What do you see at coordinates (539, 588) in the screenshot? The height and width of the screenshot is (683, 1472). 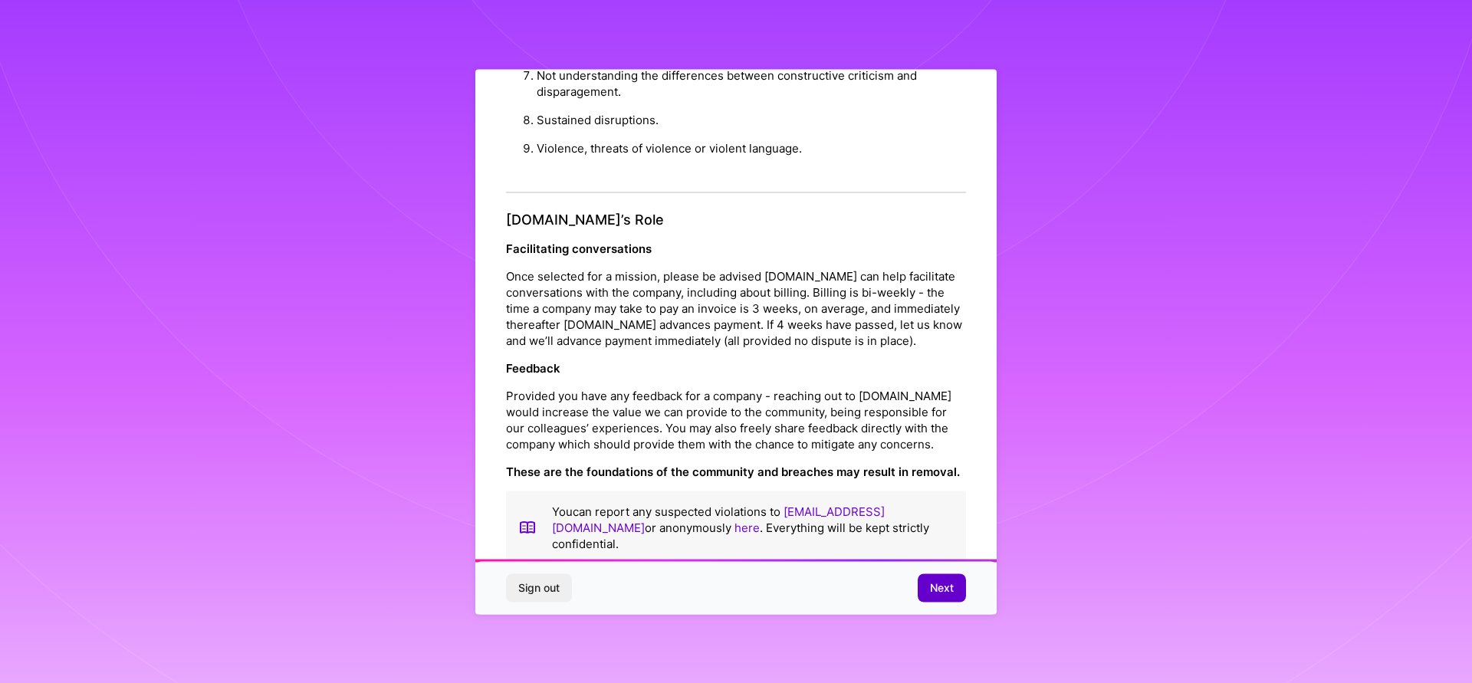 I see `button: Sign out` at bounding box center [539, 588].